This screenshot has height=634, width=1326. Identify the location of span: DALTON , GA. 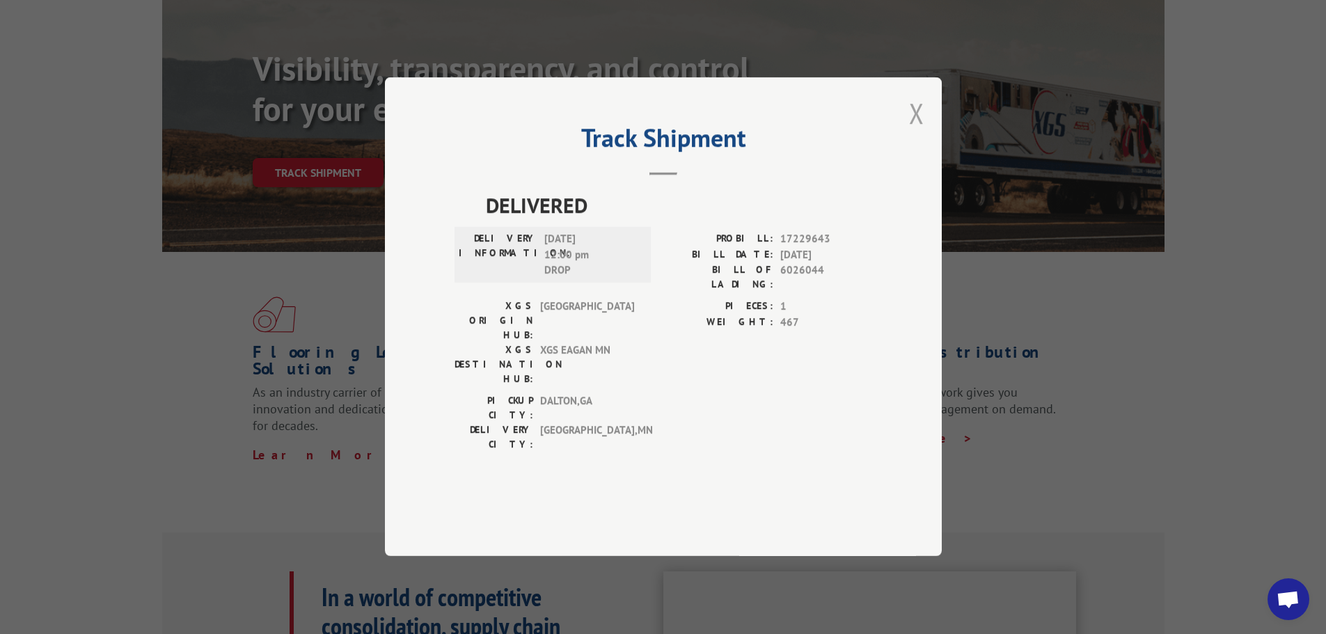
(587, 409).